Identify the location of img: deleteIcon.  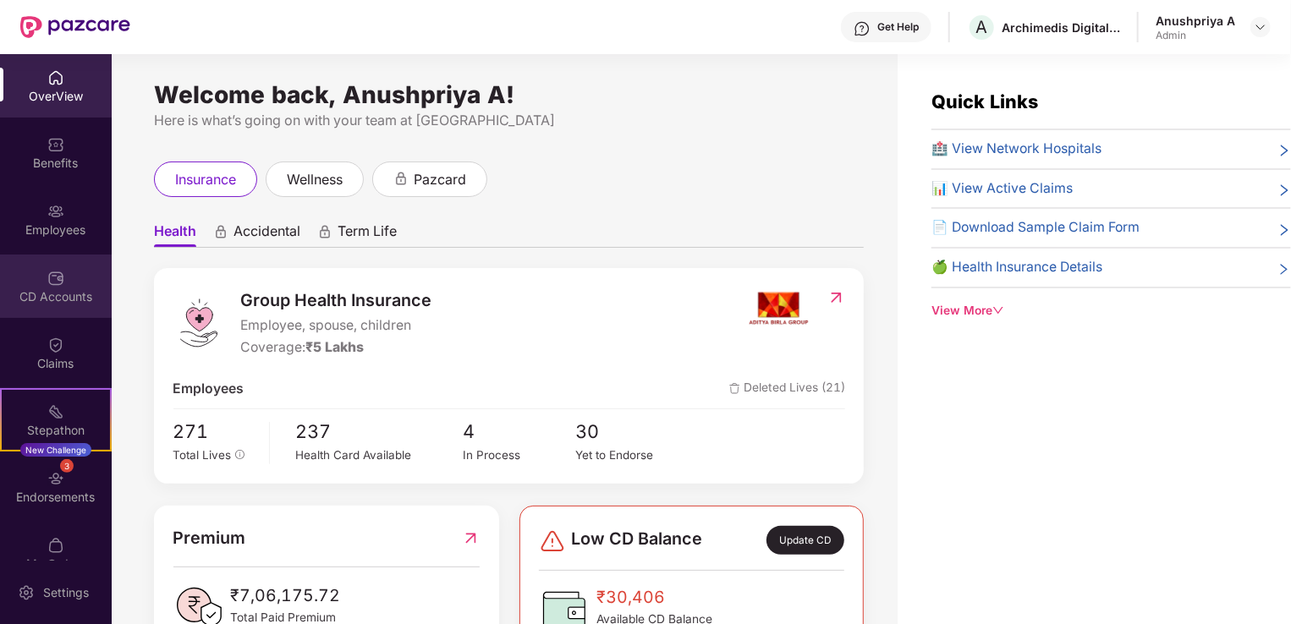
(735, 388).